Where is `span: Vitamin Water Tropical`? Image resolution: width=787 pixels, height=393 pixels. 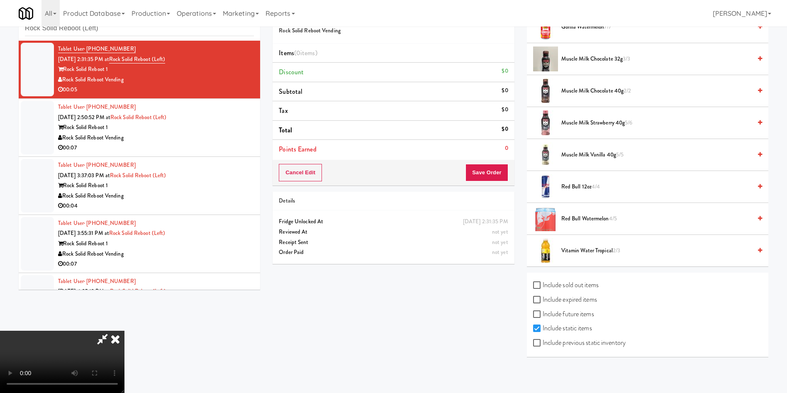
span: Vitamin Water Tropical is located at coordinates (656, 251).